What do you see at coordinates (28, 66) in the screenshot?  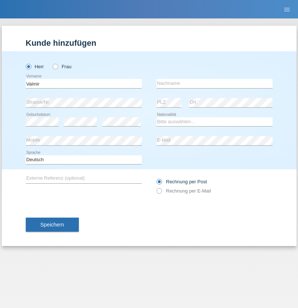 I see `input: Herr` at bounding box center [28, 66].